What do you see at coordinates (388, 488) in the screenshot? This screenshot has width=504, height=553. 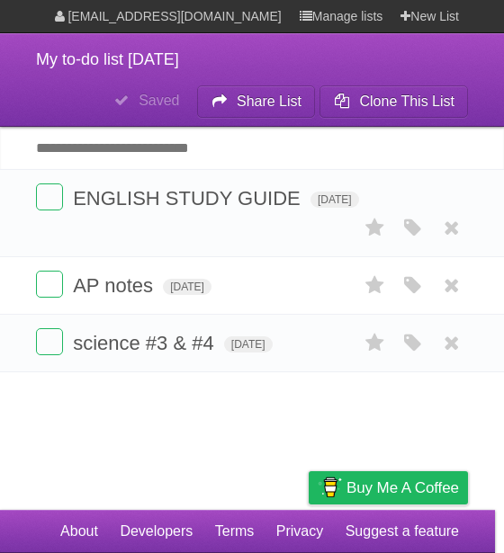 I see `a: Buy me a coffee` at bounding box center [388, 488].